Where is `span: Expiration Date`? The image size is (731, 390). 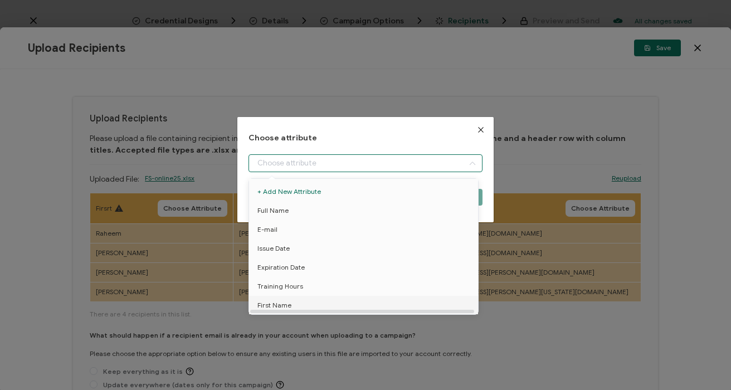 span: Expiration Date is located at coordinates (281, 267).